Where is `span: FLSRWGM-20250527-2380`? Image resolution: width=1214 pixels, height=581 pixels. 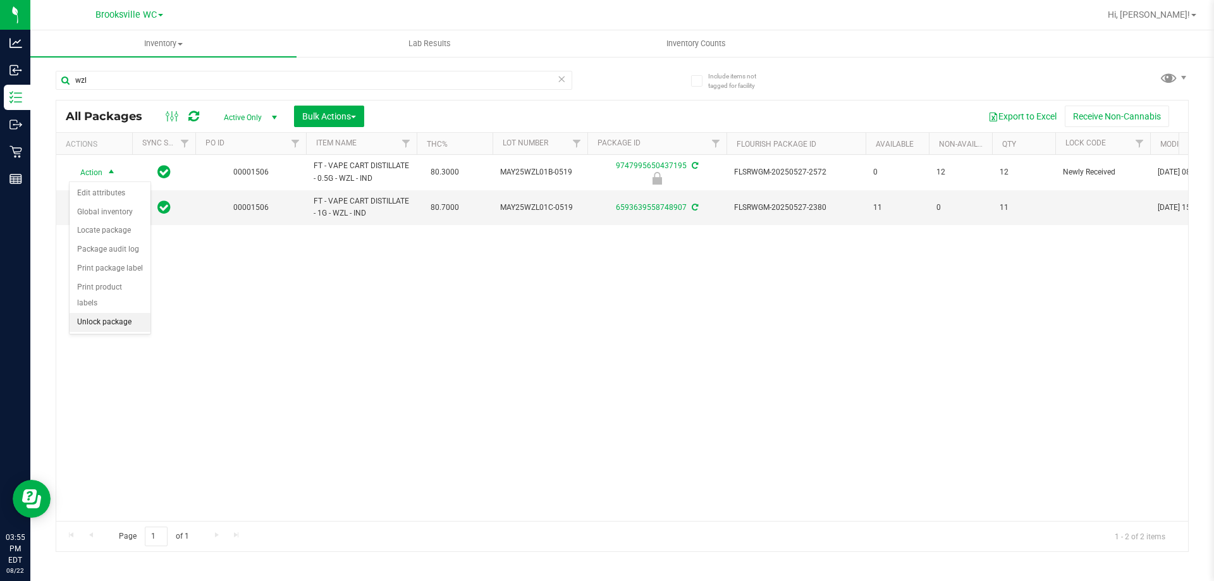
span: FLSRWGM-20250527-2380 is located at coordinates (796, 207).